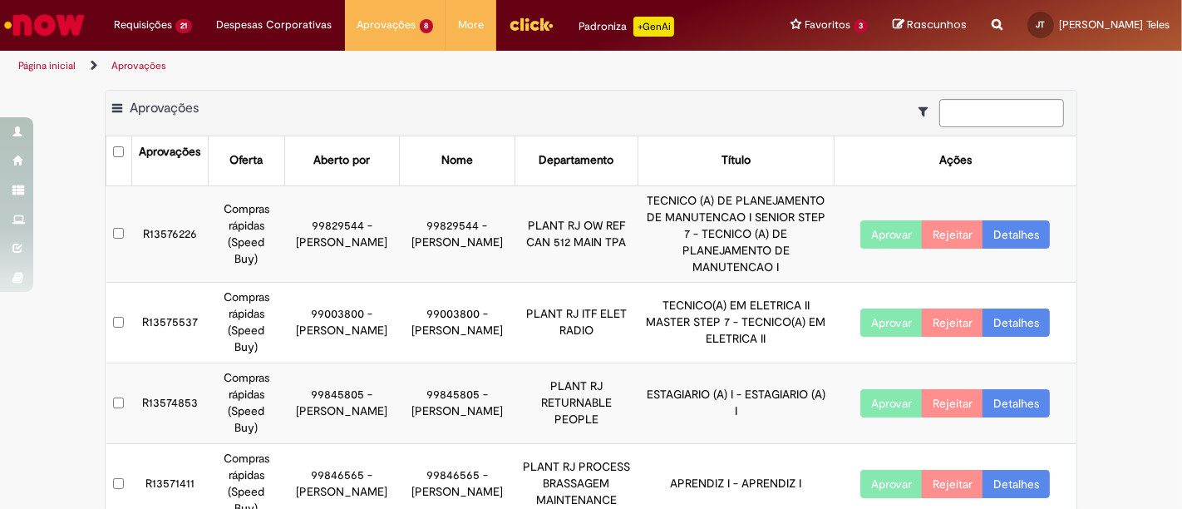 This screenshot has height=509, width=1182. I want to click on div: Título, so click(735, 160).